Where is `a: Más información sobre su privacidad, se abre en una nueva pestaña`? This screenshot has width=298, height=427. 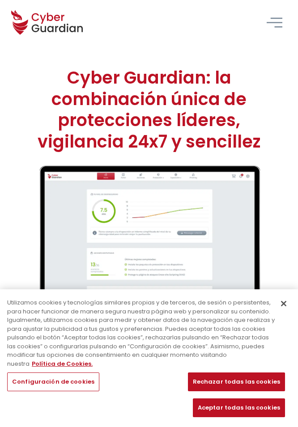 a: Más información sobre su privacidad, se abre en una nueva pestaña is located at coordinates (62, 363).